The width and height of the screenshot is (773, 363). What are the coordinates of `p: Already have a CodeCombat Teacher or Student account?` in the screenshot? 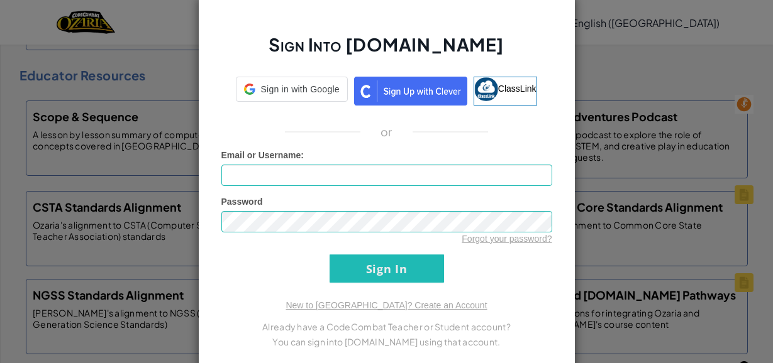 It's located at (387, 327).